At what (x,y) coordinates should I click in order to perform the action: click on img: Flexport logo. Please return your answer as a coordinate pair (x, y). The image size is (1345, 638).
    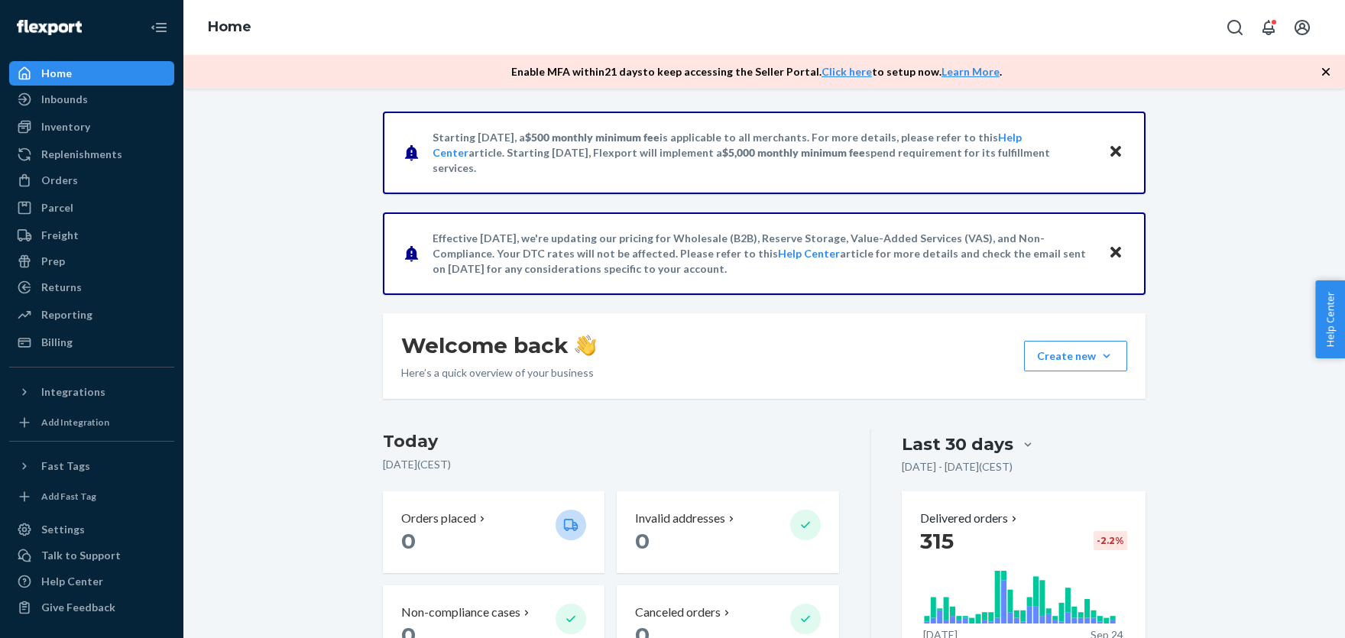
    Looking at the image, I should click on (49, 28).